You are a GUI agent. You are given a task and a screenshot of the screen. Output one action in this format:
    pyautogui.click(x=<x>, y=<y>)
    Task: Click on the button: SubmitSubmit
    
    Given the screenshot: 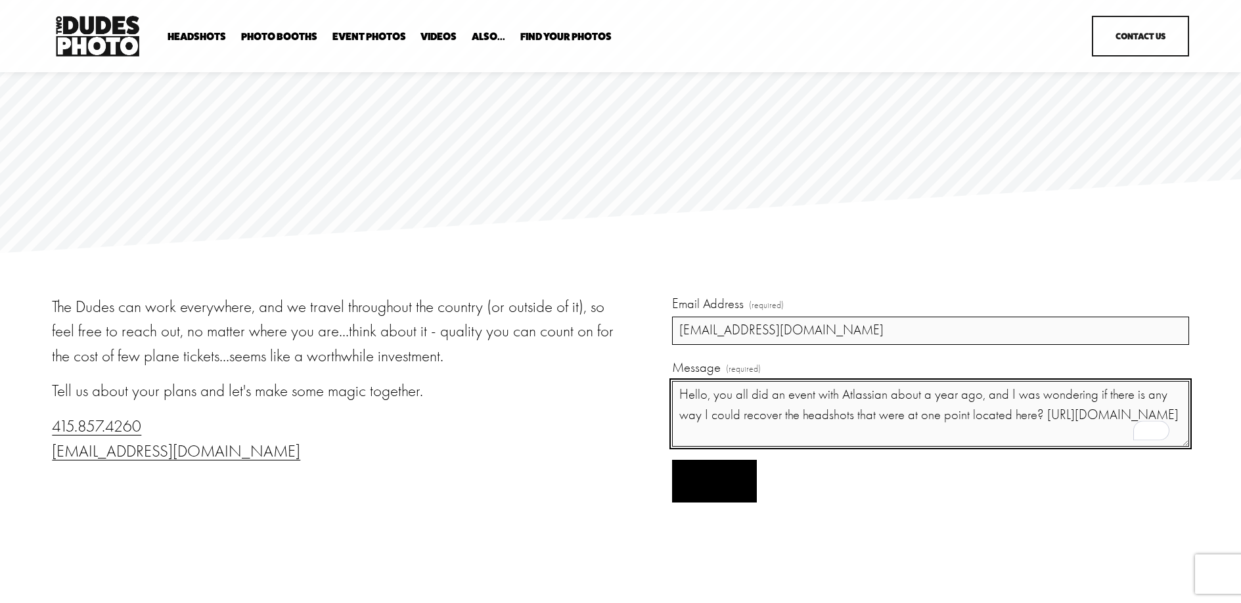 What is the action you would take?
    pyautogui.click(x=714, y=481)
    